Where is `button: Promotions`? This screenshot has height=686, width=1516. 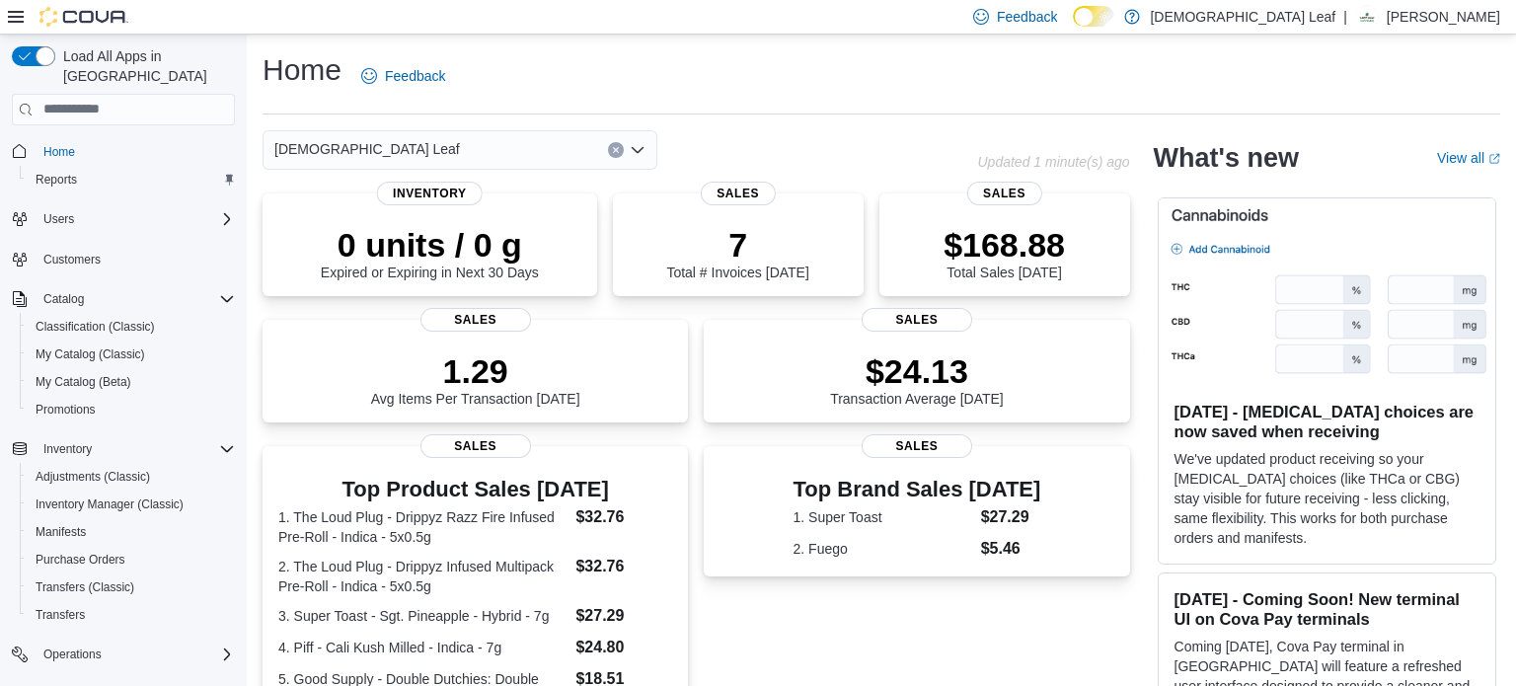
button: Promotions is located at coordinates (131, 409).